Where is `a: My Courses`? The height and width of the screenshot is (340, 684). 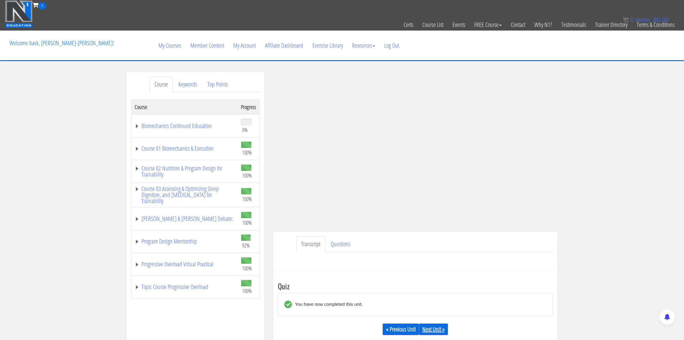 a: My Courses is located at coordinates (170, 46).